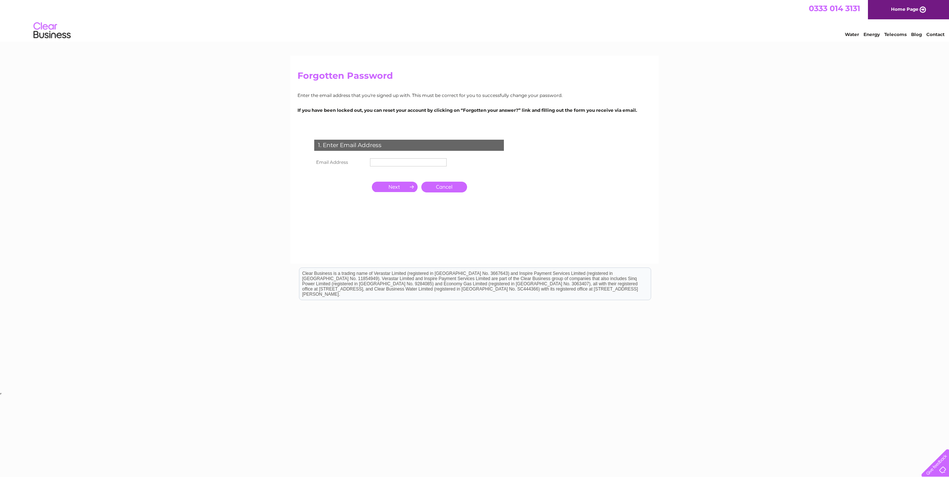 This screenshot has height=477, width=949. What do you see at coordinates (444, 187) in the screenshot?
I see `a: Cancel` at bounding box center [444, 187].